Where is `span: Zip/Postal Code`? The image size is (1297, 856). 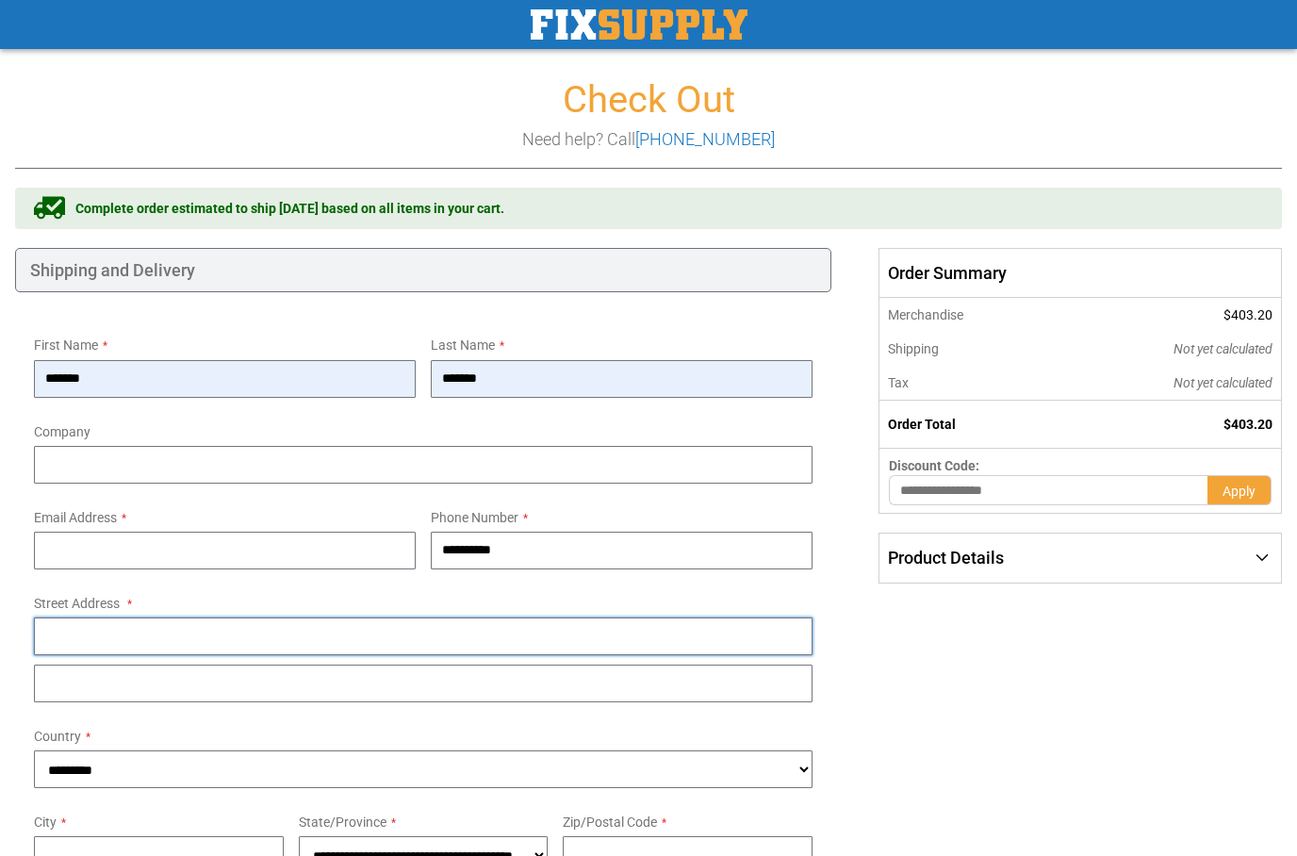
span: Zip/Postal Code is located at coordinates (610, 822).